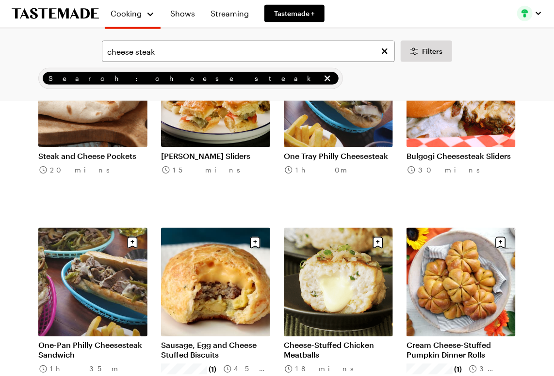  What do you see at coordinates (294, 14) in the screenshot?
I see `span: Tastemade +` at bounding box center [294, 14].